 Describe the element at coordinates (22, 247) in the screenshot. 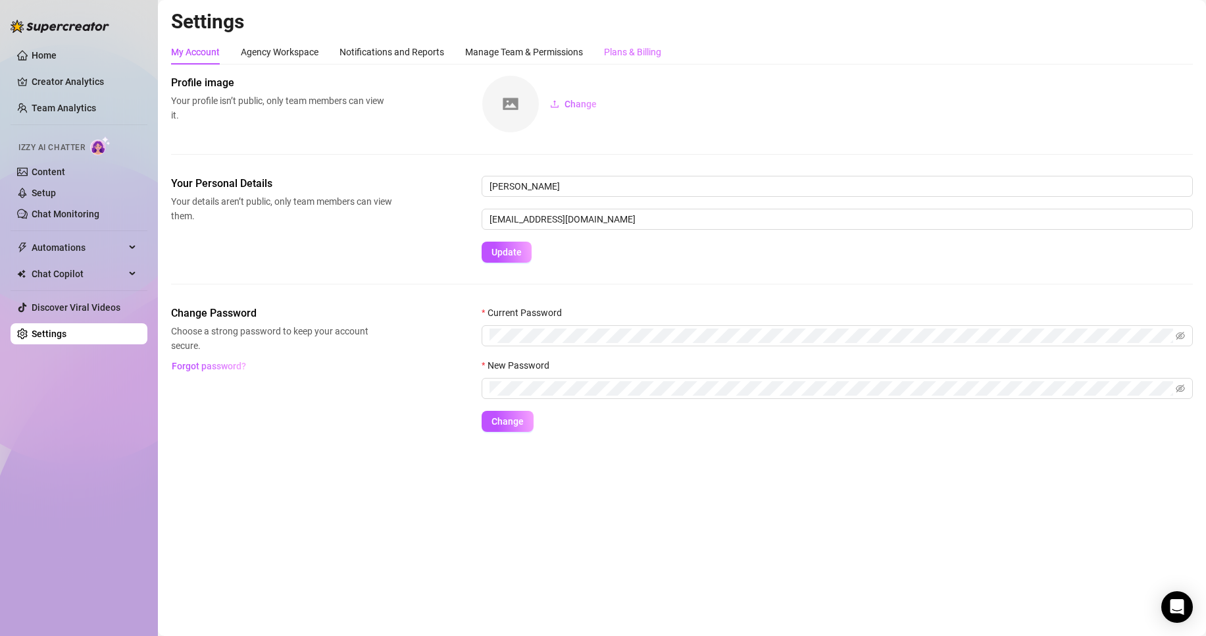

I see `span: thunderbolt` at that location.